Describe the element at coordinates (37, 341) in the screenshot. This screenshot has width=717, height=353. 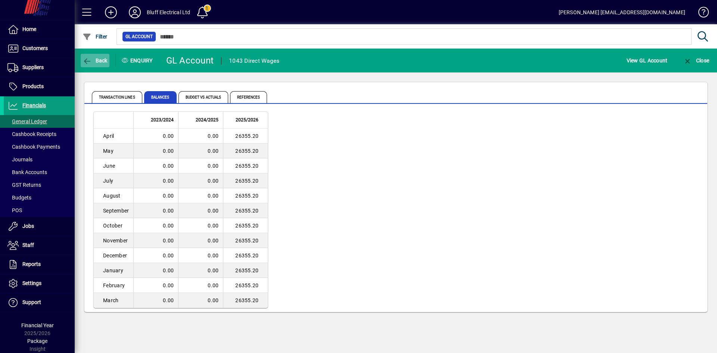
I see `span: Package` at that location.